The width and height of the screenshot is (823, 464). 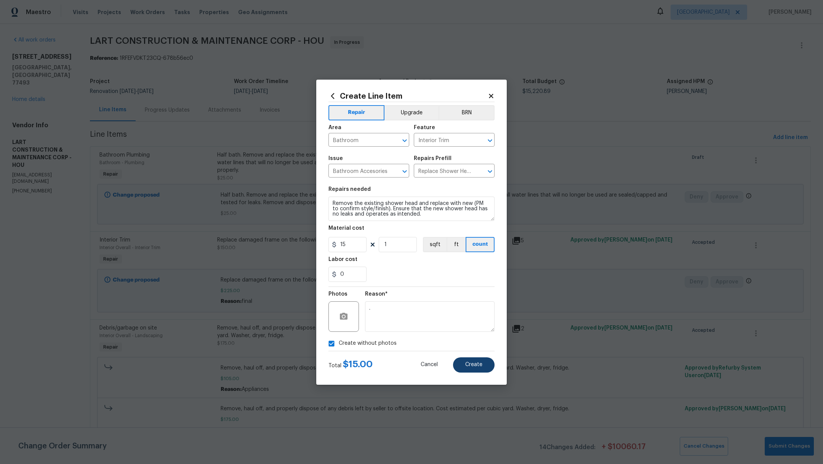 What do you see at coordinates (433, 159) in the screenshot?
I see `h5: Repairs Prefill` at bounding box center [433, 159].